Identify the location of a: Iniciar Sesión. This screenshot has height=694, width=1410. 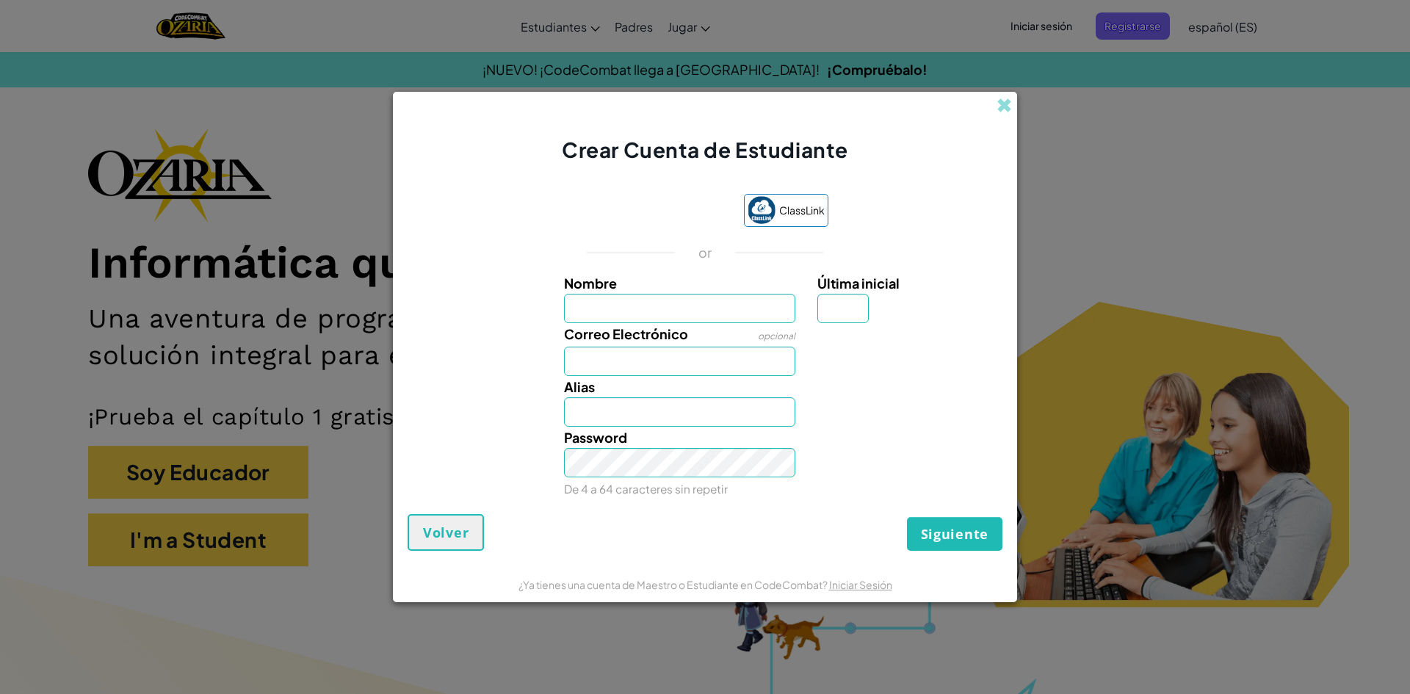
(861, 585).